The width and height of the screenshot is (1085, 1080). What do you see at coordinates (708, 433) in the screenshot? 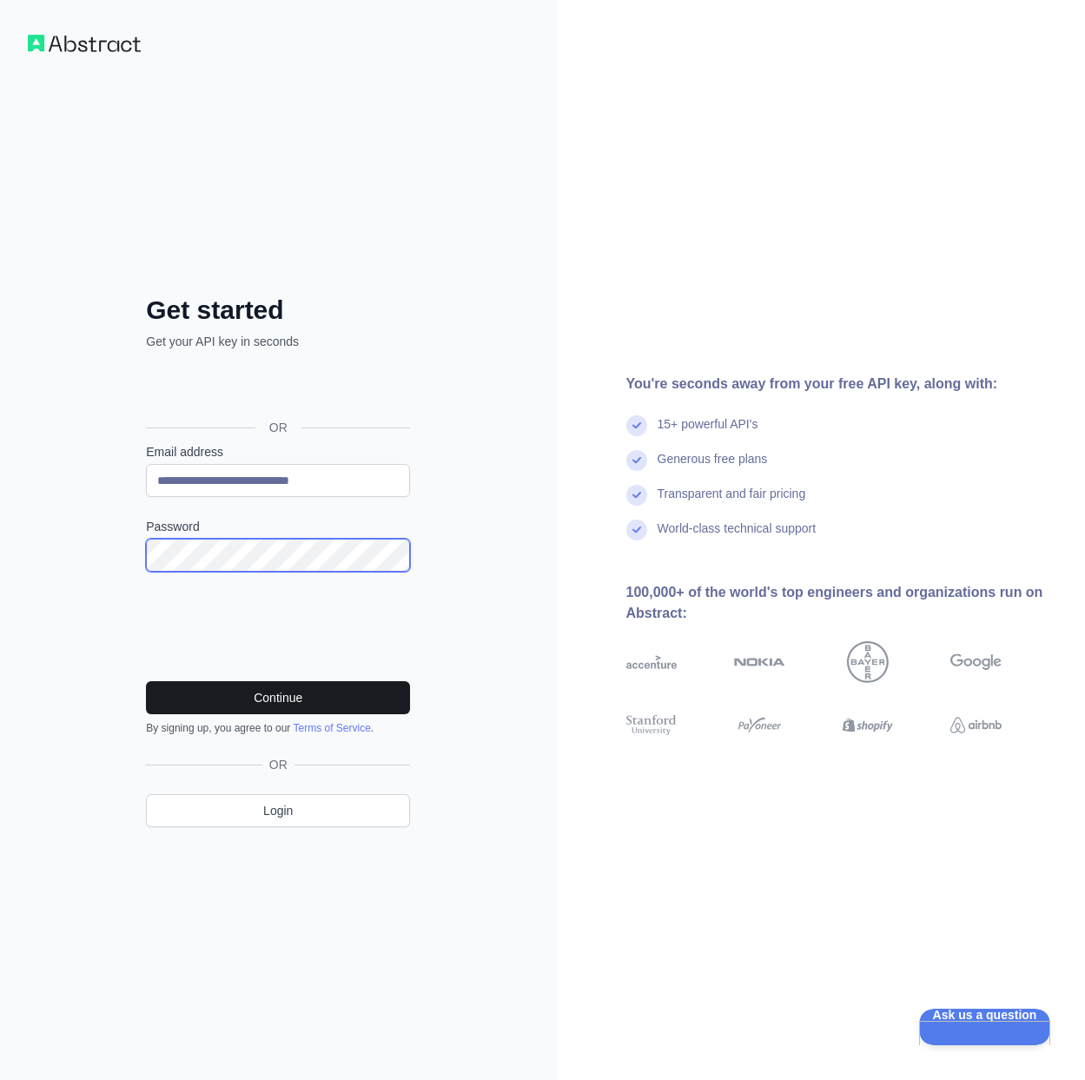
I see `div: 15+ powerful API's` at bounding box center [708, 433].